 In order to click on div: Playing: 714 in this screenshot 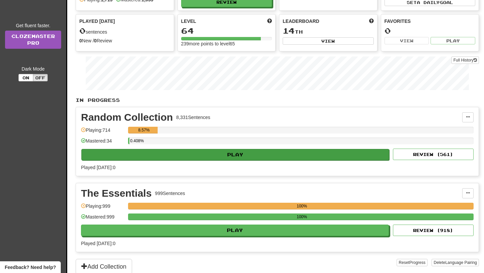, I will do `click(103, 132)`.